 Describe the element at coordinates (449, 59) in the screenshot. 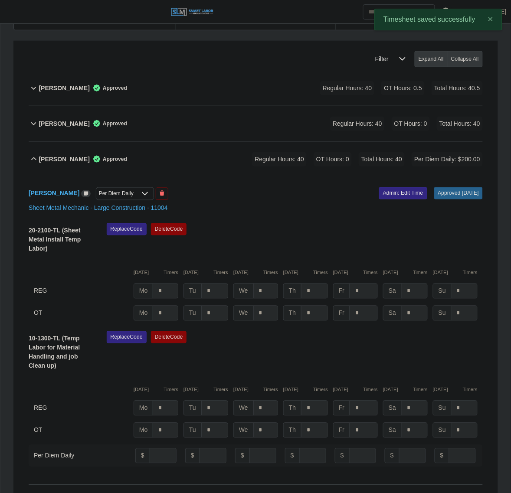

I see `div: bulk actions` at that location.